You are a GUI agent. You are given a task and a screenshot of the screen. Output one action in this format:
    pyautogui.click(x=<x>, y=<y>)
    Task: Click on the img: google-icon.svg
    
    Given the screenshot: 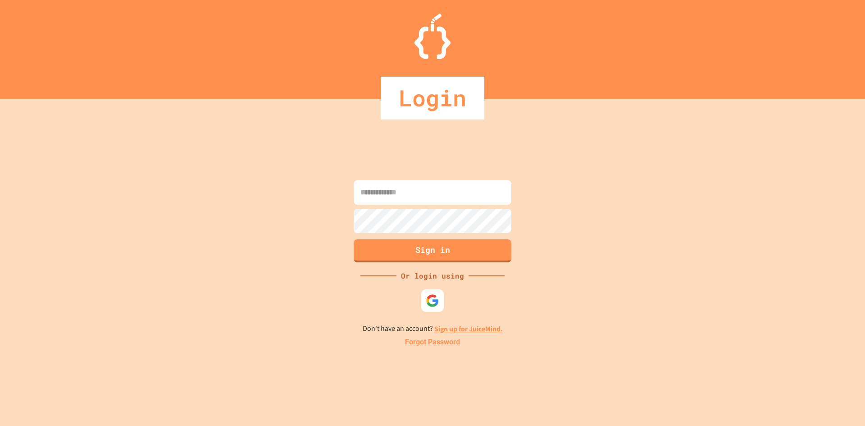 What is the action you would take?
    pyautogui.click(x=432, y=300)
    